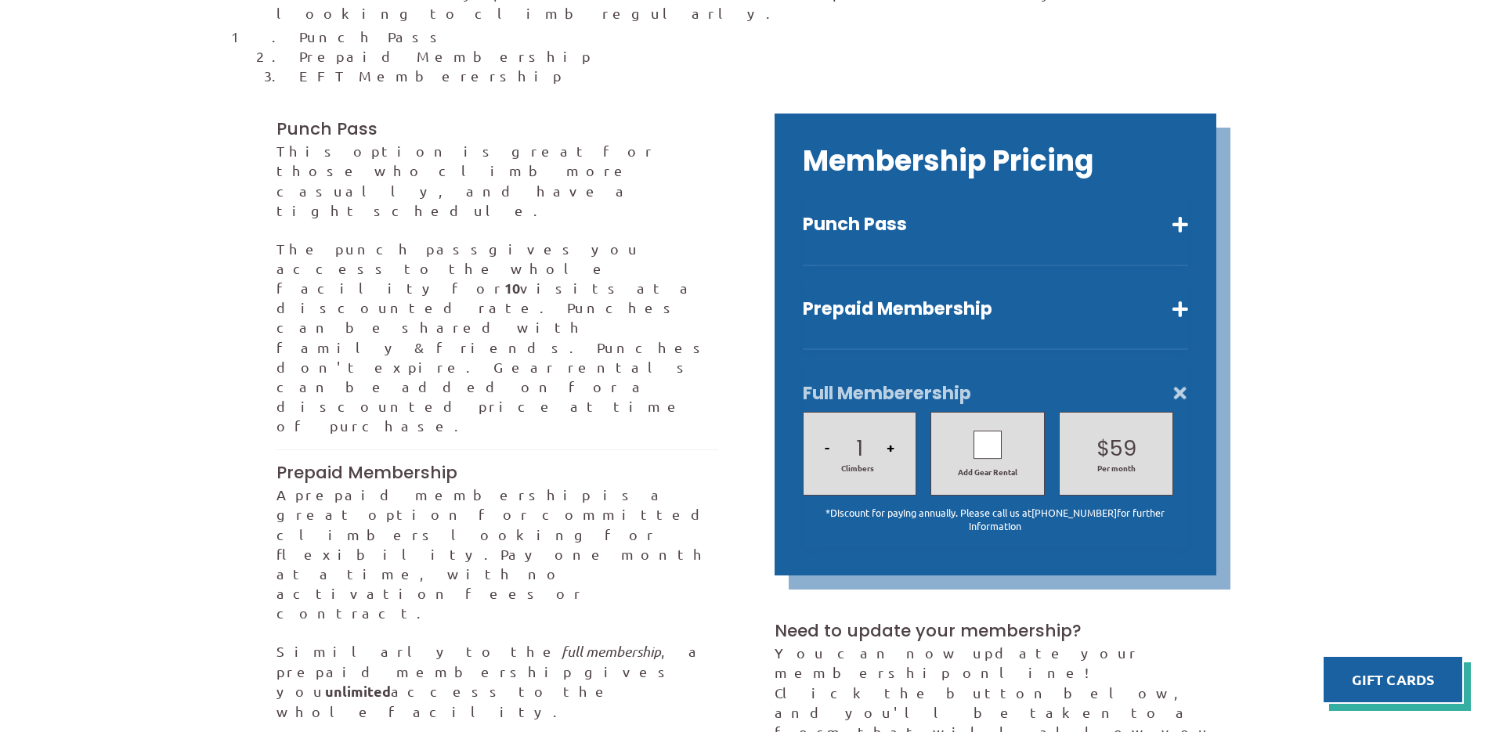 Image resolution: width=1492 pixels, height=732 pixels. Describe the element at coordinates (496, 524) in the screenshot. I see `span: A prepaid membership is a great option for committed climbers looking for flexibility.` at that location.